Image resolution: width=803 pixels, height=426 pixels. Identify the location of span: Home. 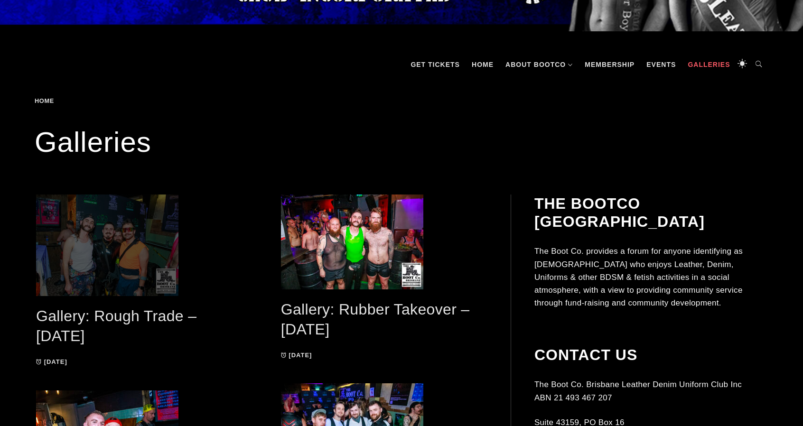
(46, 101).